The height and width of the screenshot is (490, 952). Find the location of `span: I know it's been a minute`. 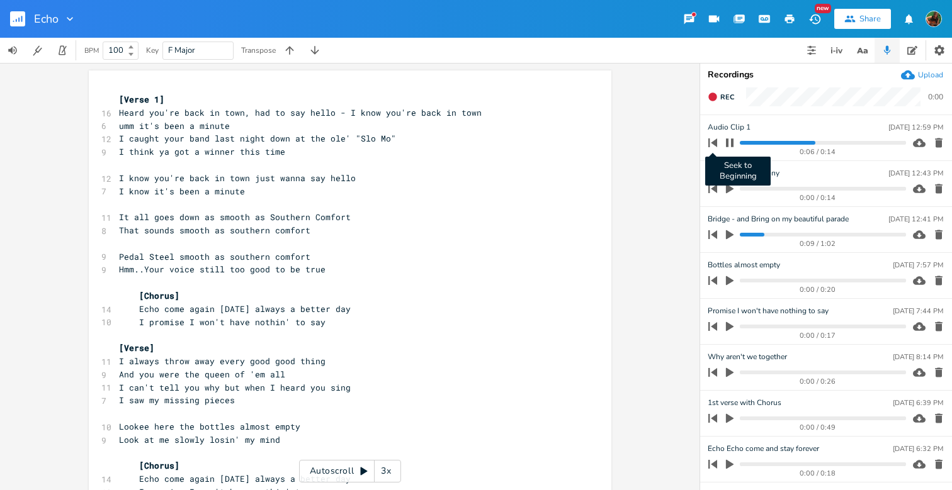

span: I know it's been a minute is located at coordinates (182, 191).